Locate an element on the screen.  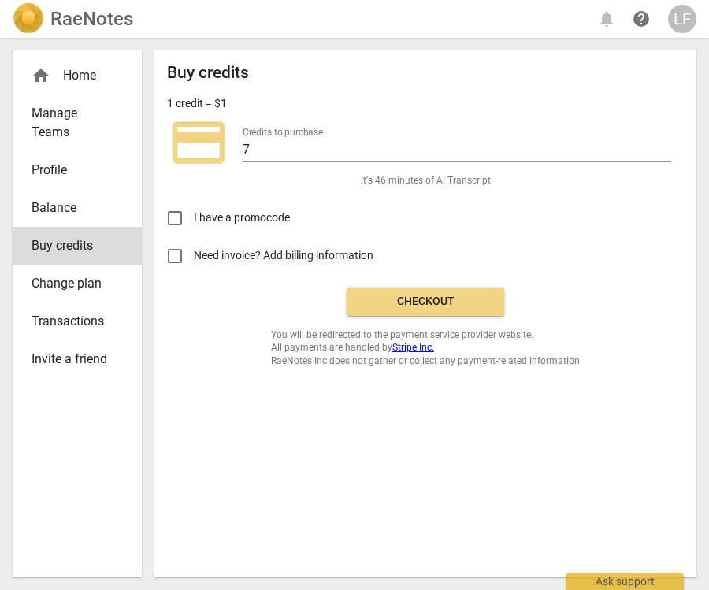
a: Change plan is located at coordinates (77, 283).